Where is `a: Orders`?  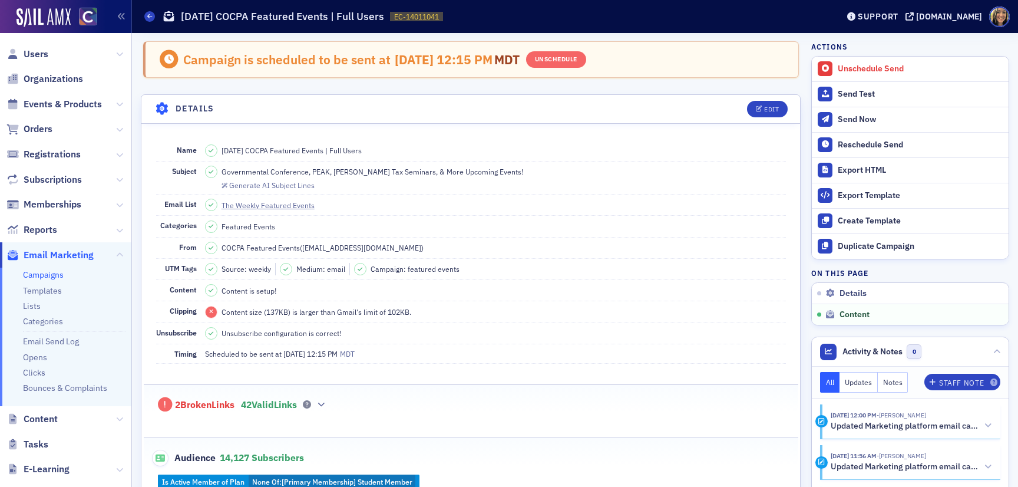 a: Orders is located at coordinates (29, 129).